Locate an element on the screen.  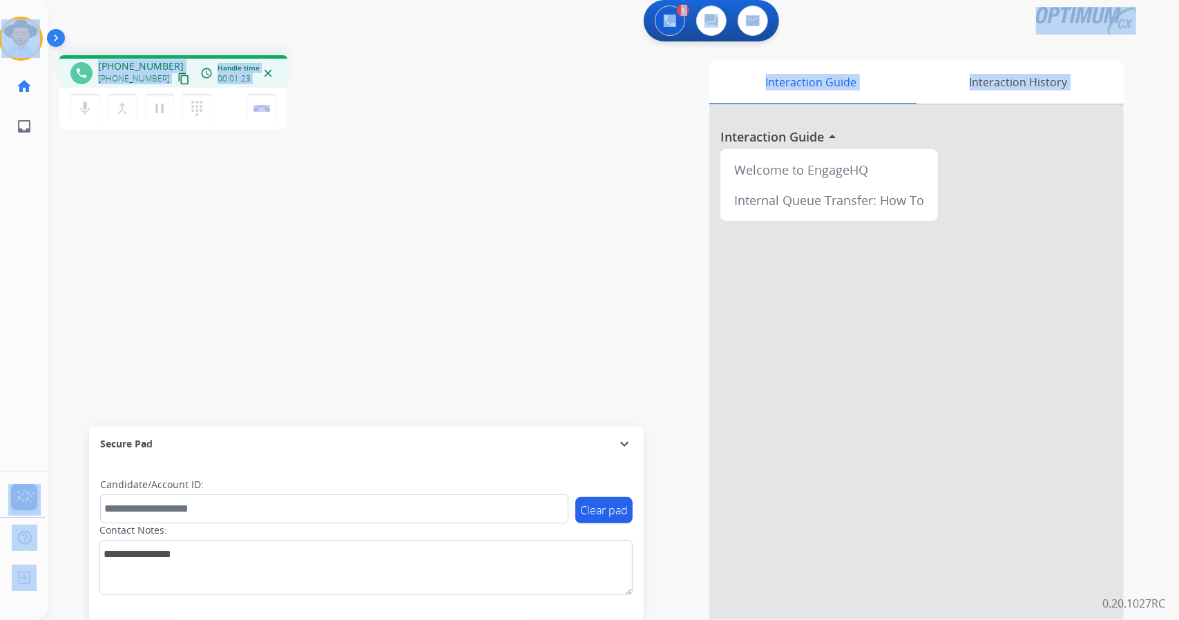
button: Clear pad is located at coordinates (604, 510).